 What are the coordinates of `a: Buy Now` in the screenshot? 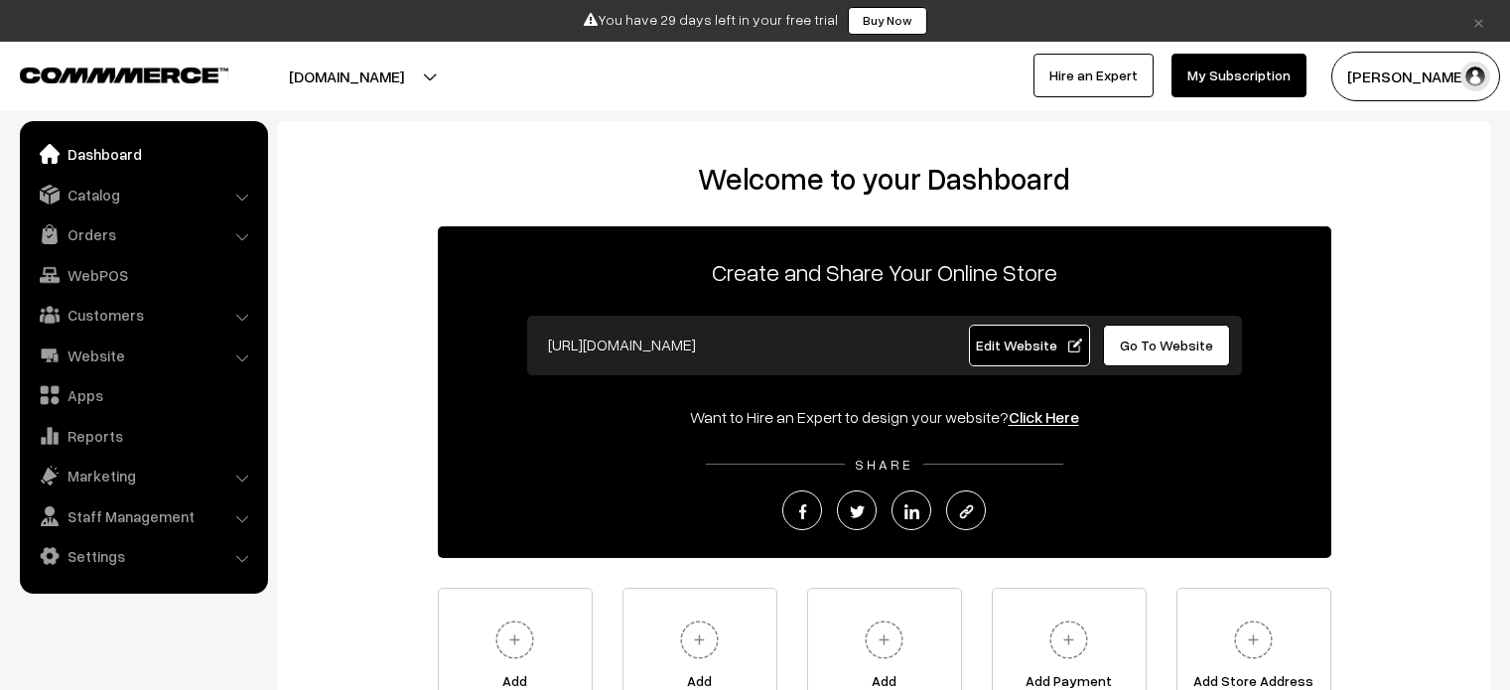 It's located at (887, 21).